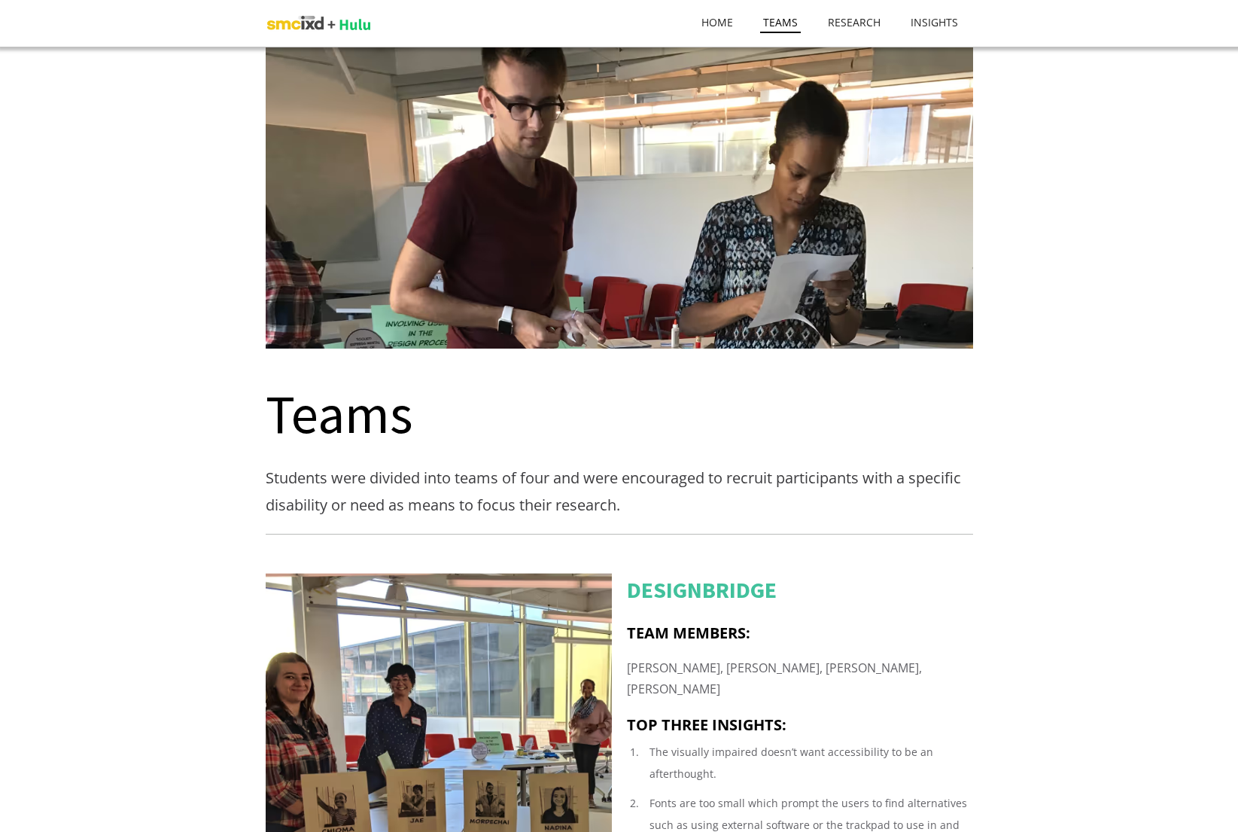  Describe the element at coordinates (800, 632) in the screenshot. I see `h6: TEAM Members:` at that location.